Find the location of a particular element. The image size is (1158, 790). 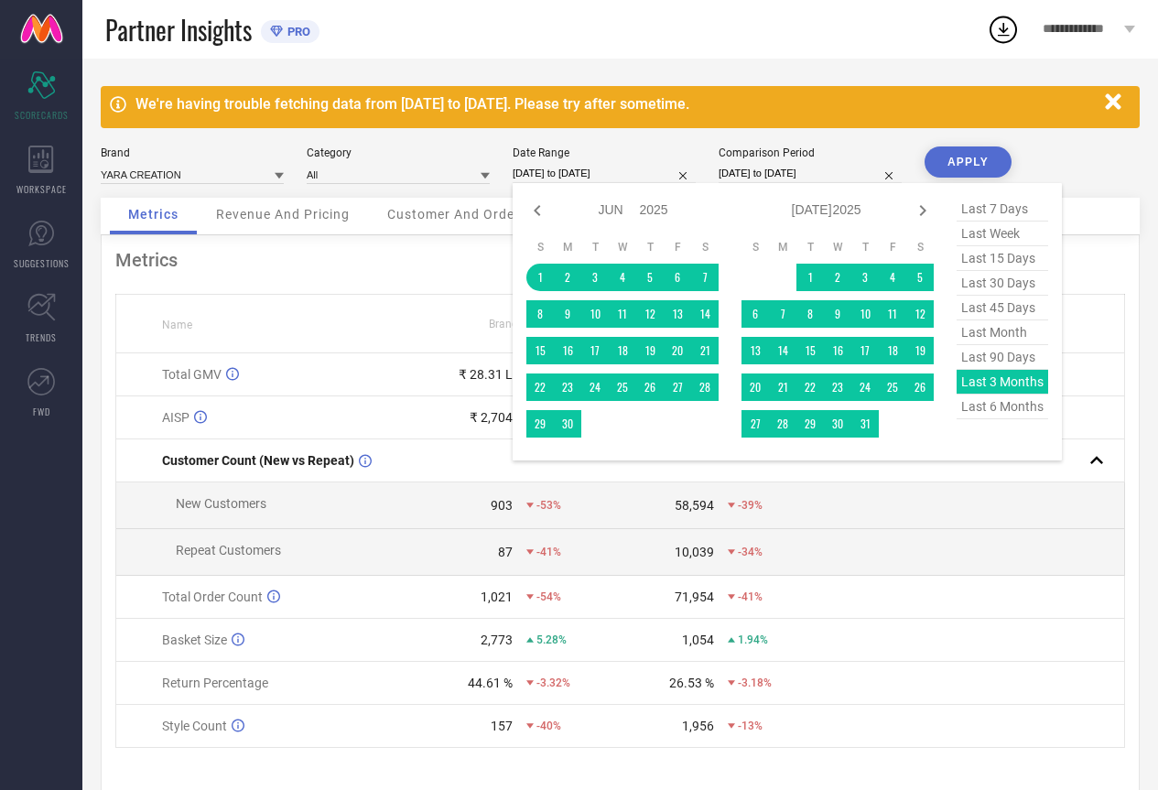

span: Total GMV is located at coordinates (191, 374).